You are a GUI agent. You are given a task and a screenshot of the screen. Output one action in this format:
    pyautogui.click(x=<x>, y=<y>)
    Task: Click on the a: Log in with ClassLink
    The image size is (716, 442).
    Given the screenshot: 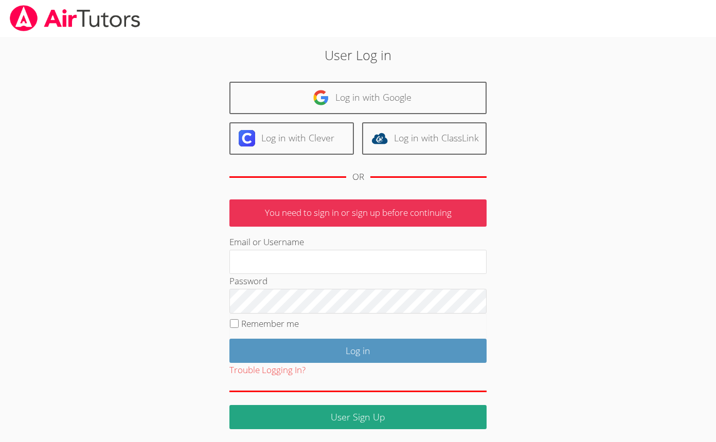 What is the action you would take?
    pyautogui.click(x=424, y=138)
    